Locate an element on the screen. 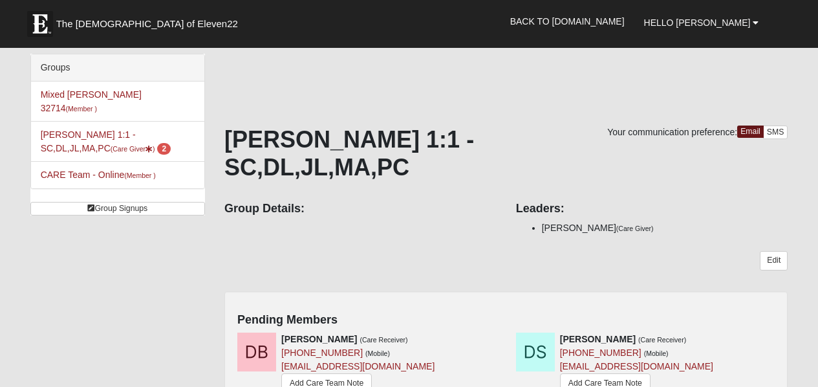 The width and height of the screenshot is (818, 387). span: Your communication preference: is located at coordinates (672, 132).